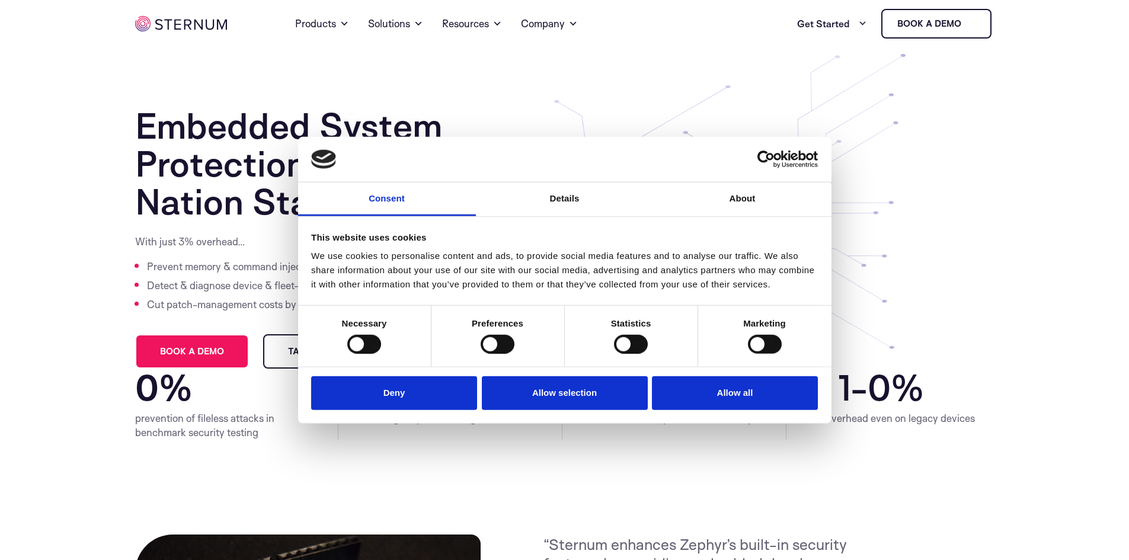 The height and width of the screenshot is (560, 1129). I want to click on h1: Embedded System Protection Against Nation State Attacks, so click(338, 164).